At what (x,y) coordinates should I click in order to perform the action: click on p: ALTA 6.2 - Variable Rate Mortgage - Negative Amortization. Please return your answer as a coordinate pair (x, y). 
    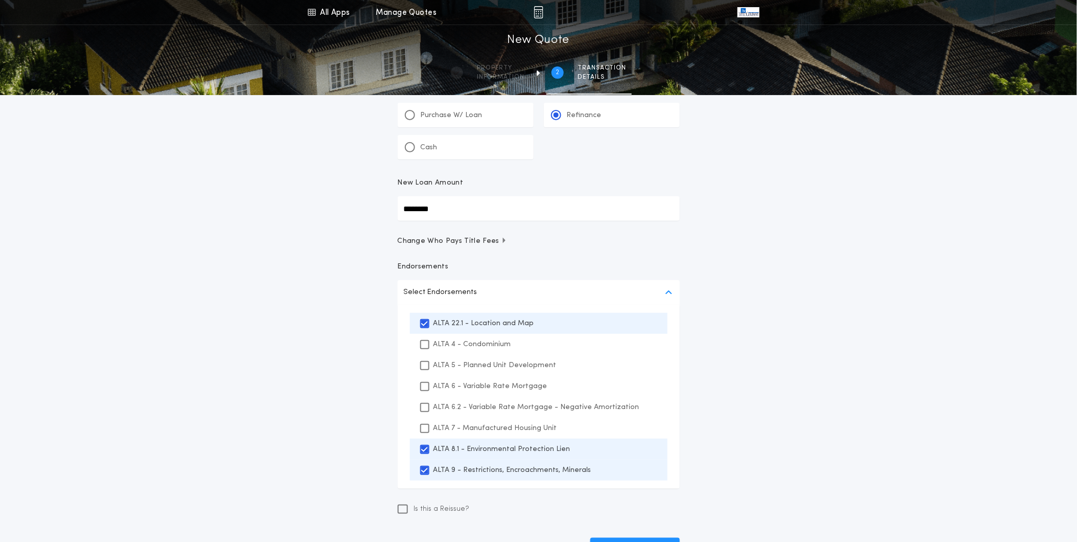
    Looking at the image, I should click on (536, 407).